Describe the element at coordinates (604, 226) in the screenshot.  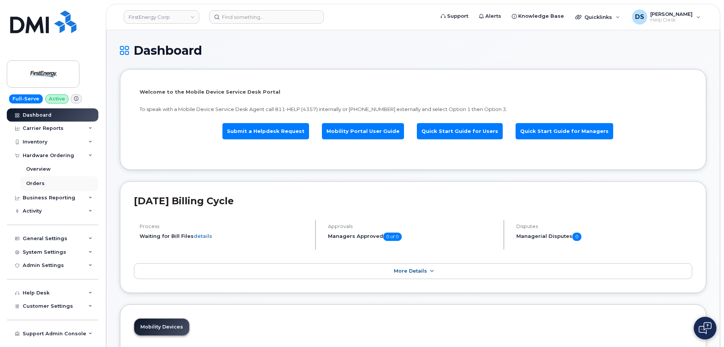
I see `h4: Disputes` at that location.